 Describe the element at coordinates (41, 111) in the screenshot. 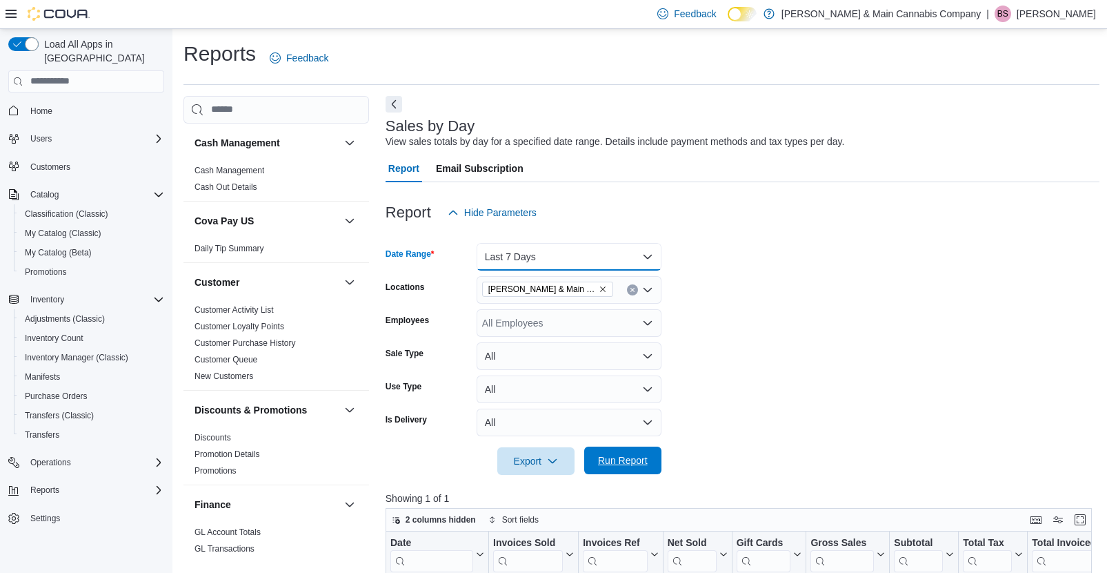

I see `a: Home` at that location.